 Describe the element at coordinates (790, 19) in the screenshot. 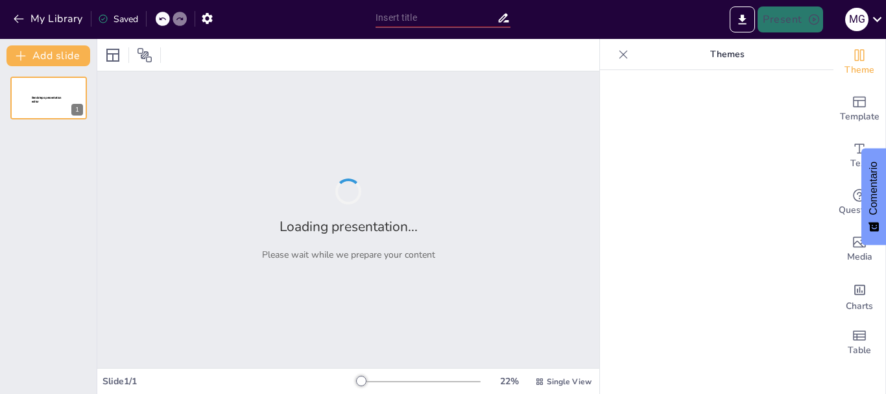

I see `button: Present` at that location.